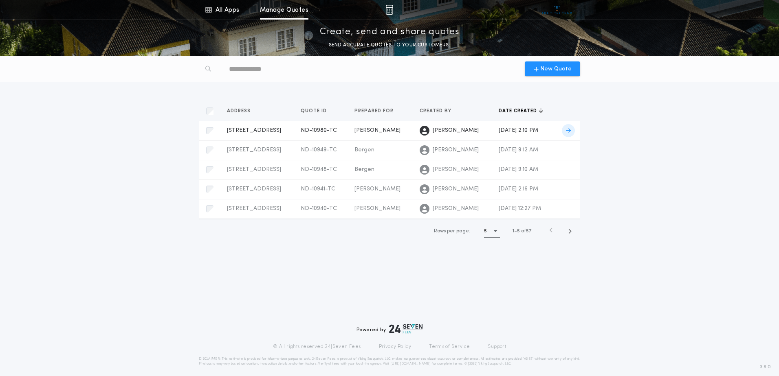 The image size is (779, 376). I want to click on span: New Quote, so click(555, 69).